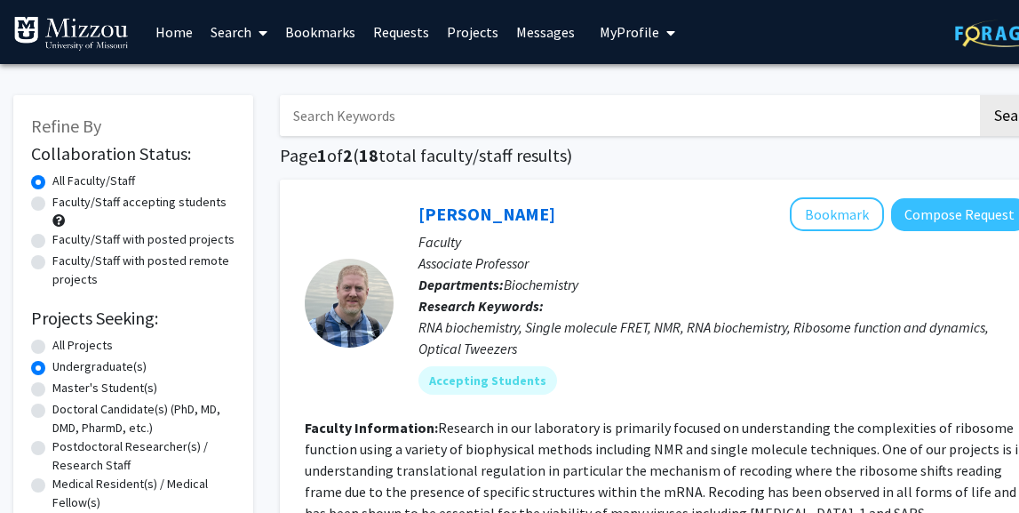 The image size is (1019, 513). Describe the element at coordinates (83, 345) in the screenshot. I see `label: All Projects` at that location.